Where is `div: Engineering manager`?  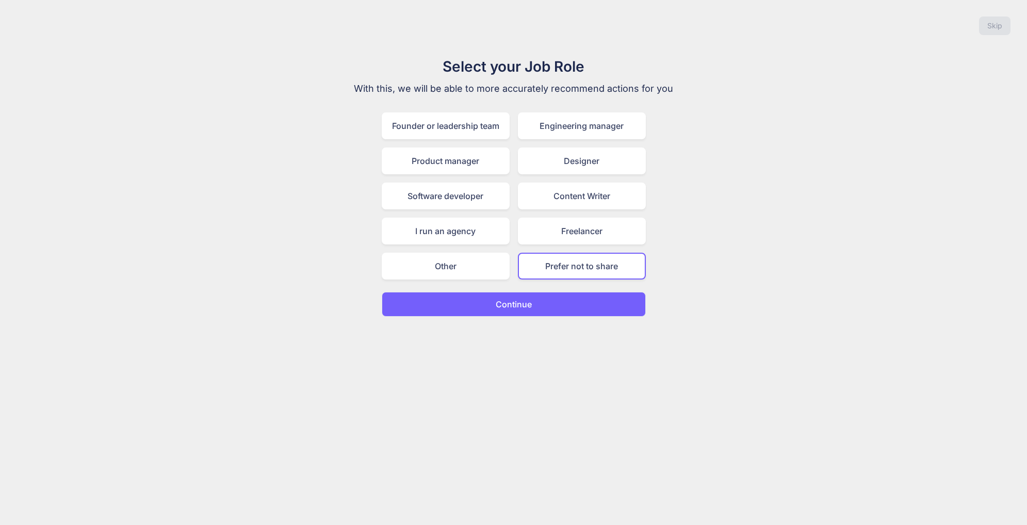
div: Engineering manager is located at coordinates (582, 126).